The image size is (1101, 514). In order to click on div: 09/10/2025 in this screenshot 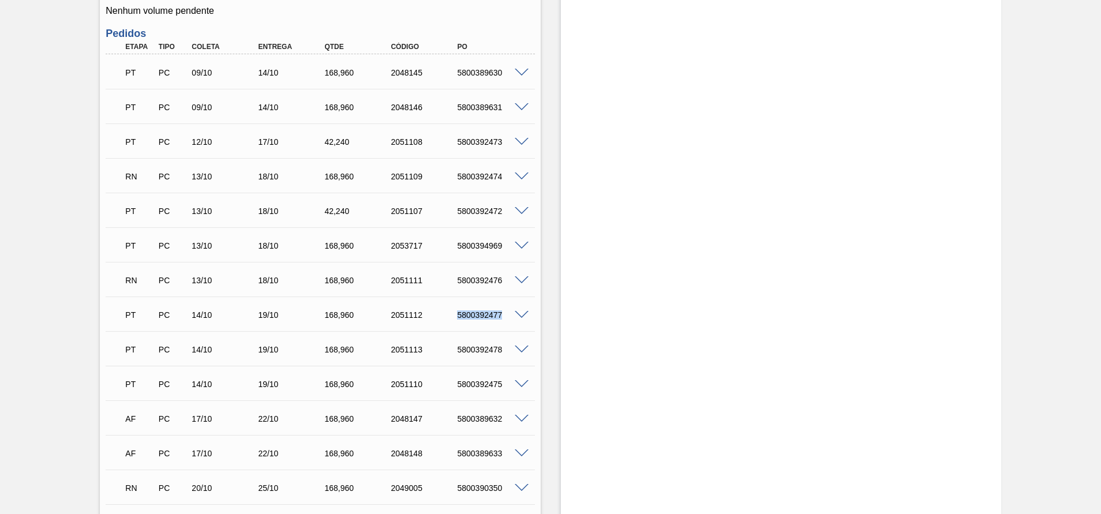, I will do `click(226, 73)`.